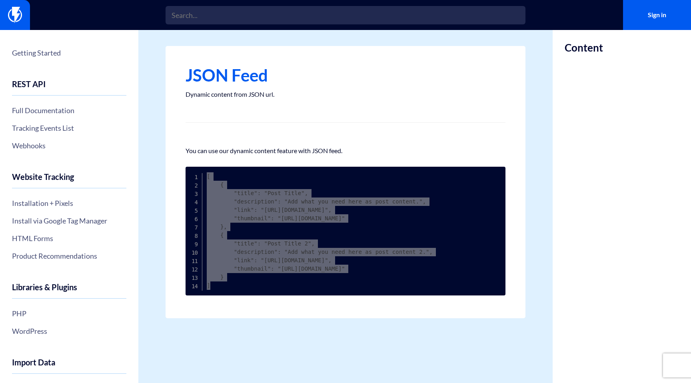 The width and height of the screenshot is (691, 383). I want to click on p: You can use our dynamic content feature with JSON feed., so click(345, 151).